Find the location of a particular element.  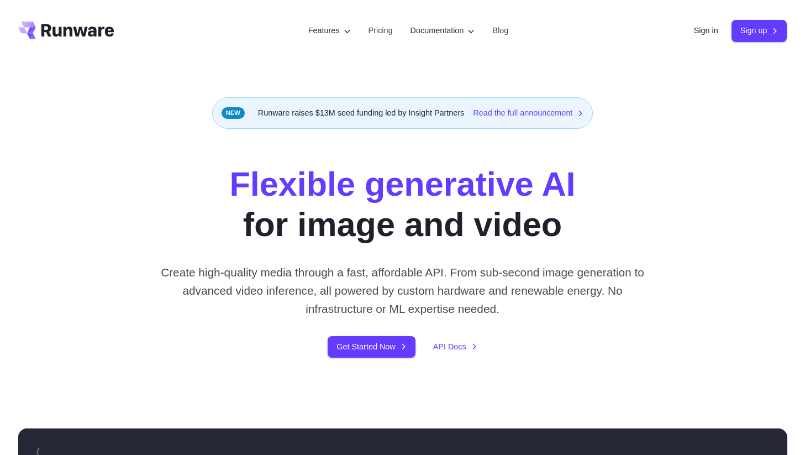

a: Pricing is located at coordinates (381, 30).